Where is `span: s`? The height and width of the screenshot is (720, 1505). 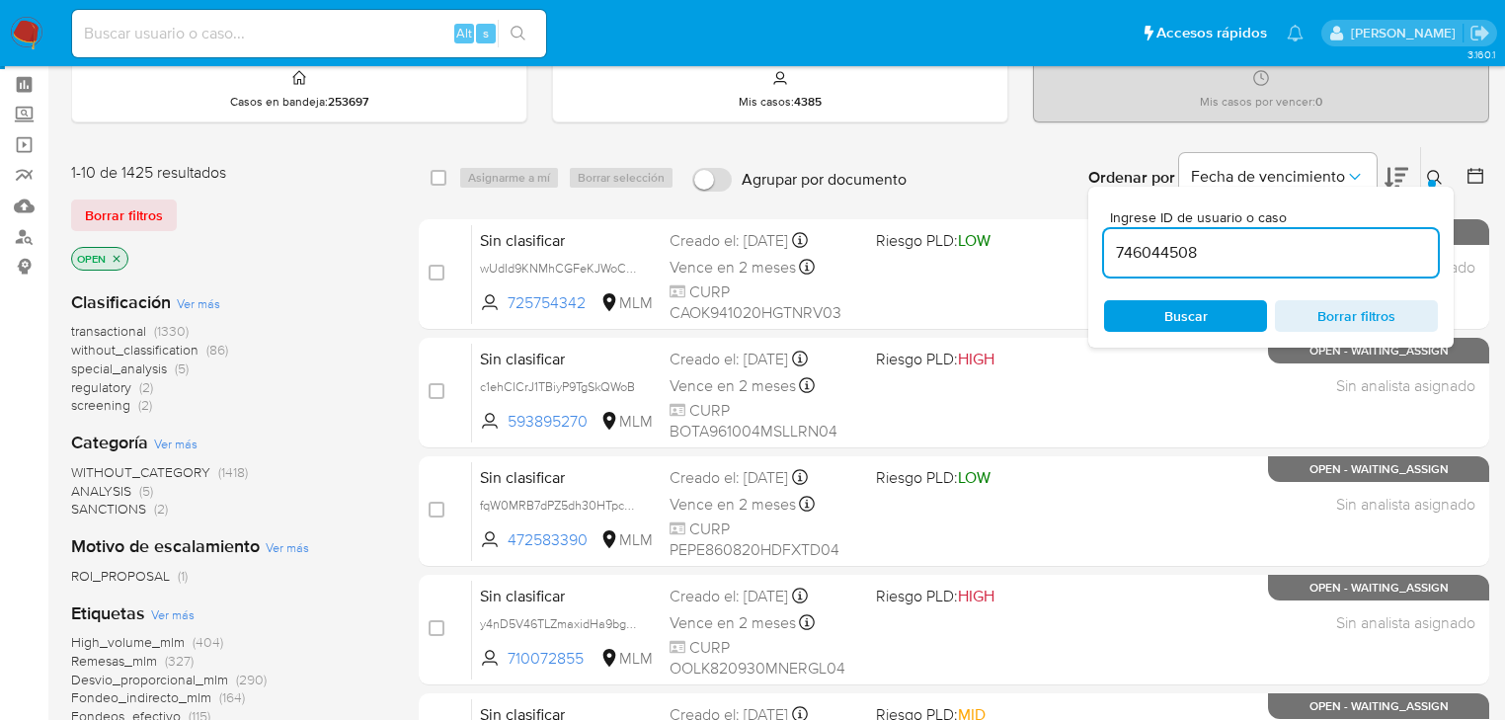
span: s is located at coordinates (486, 33).